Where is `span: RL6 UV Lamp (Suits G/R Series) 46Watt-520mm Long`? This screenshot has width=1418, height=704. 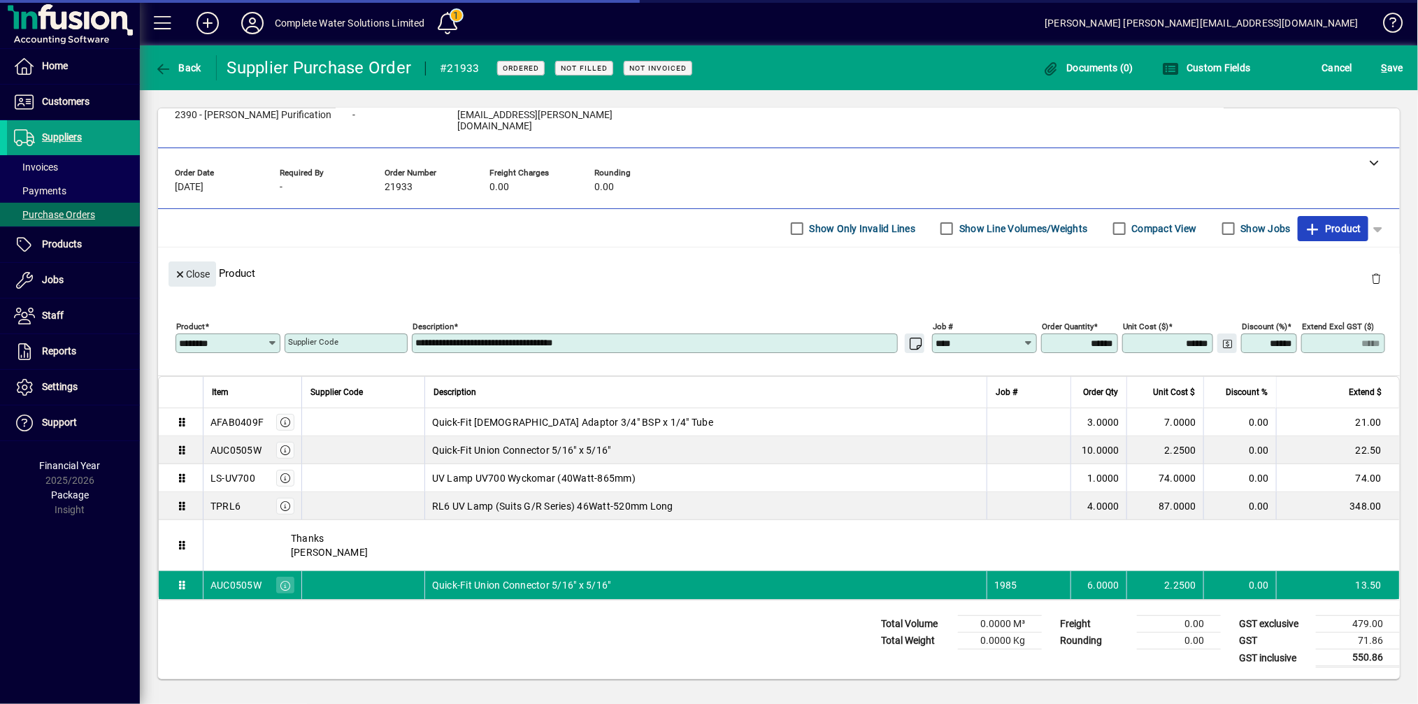 span: RL6 UV Lamp (Suits G/R Series) 46Watt-520mm Long is located at coordinates (552, 506).